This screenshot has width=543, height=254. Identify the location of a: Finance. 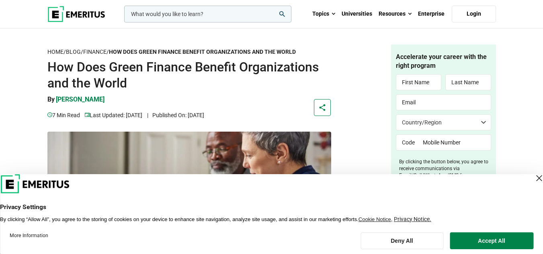
(95, 52).